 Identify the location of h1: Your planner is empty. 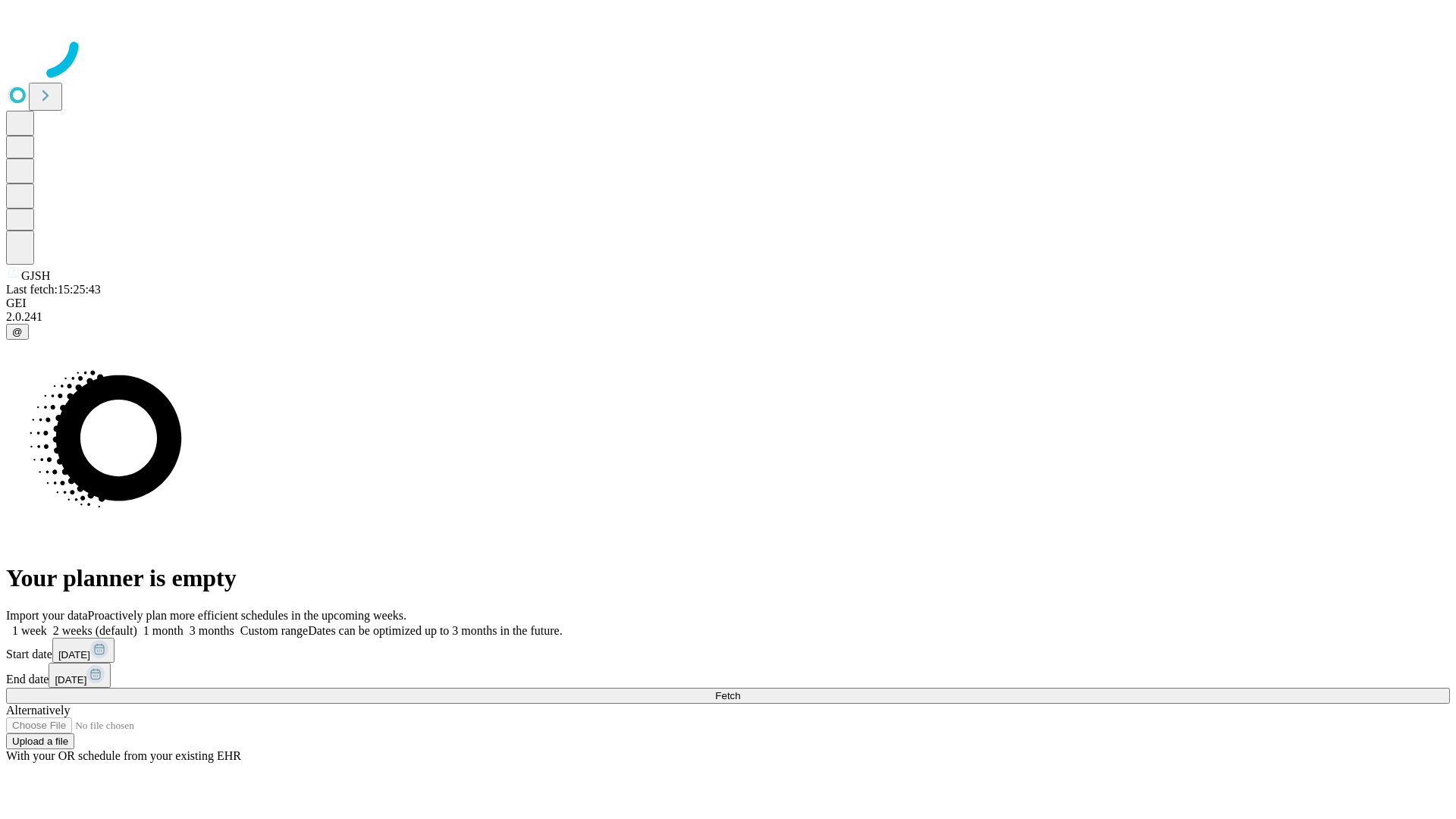
(728, 578).